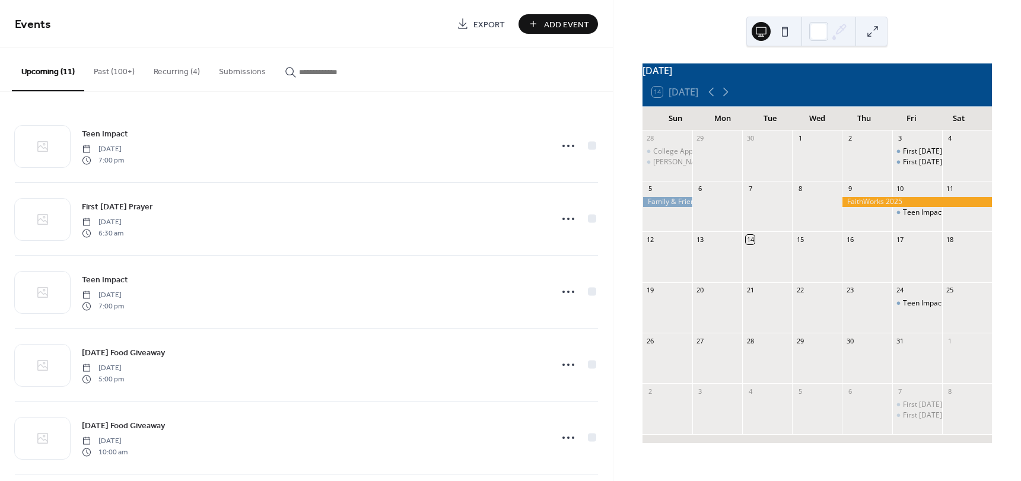 The width and height of the screenshot is (1021, 481). Describe the element at coordinates (667, 162) in the screenshot. I see `div: Bishop Smith at Ebenezer House of Prayer` at that location.